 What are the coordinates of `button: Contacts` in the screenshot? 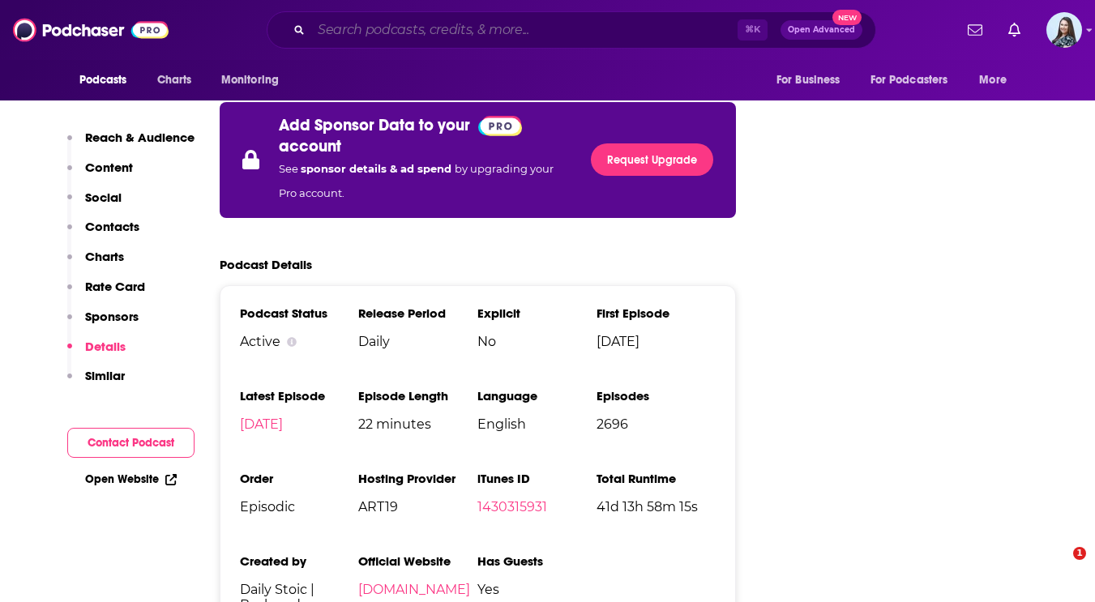 It's located at (103, 234).